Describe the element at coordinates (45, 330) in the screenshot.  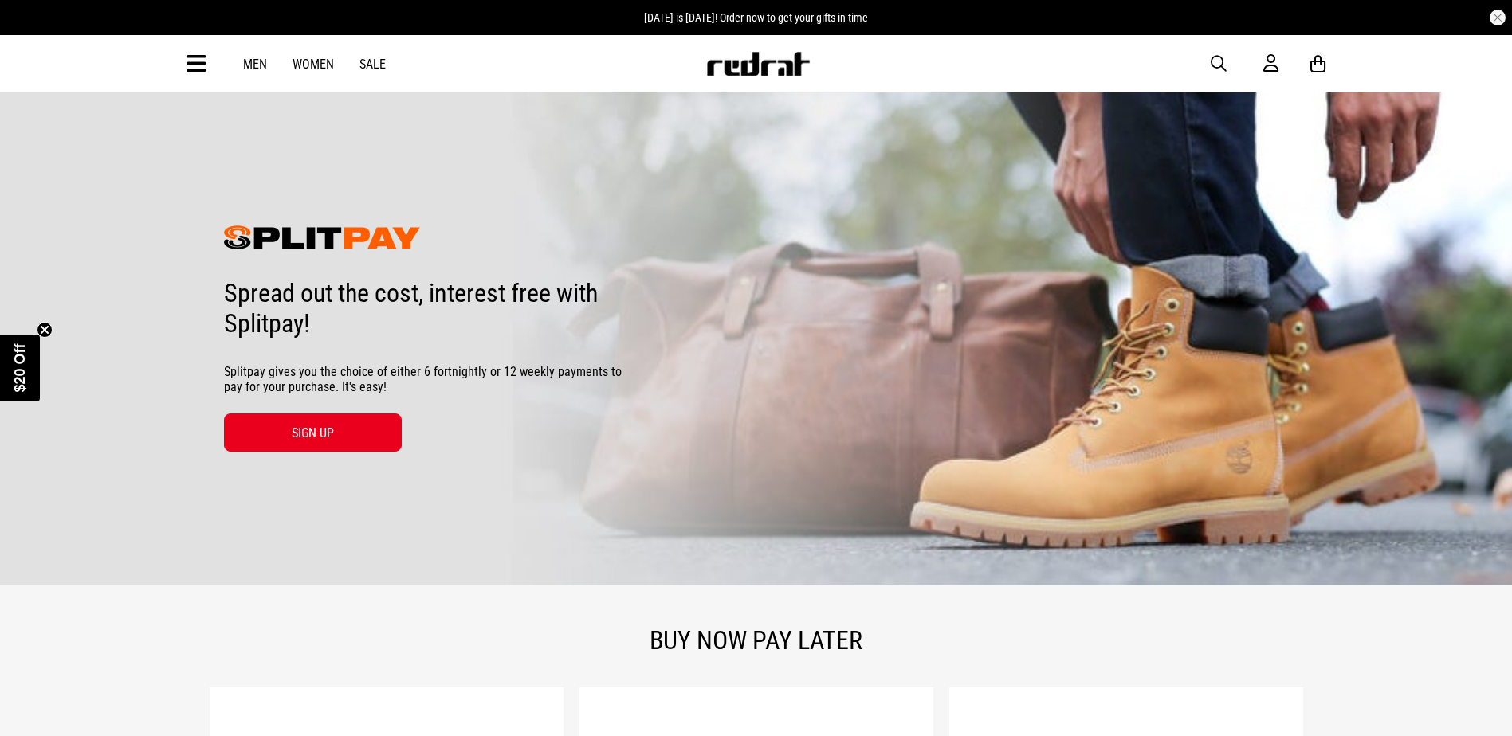
I see `button: Close teaser` at that location.